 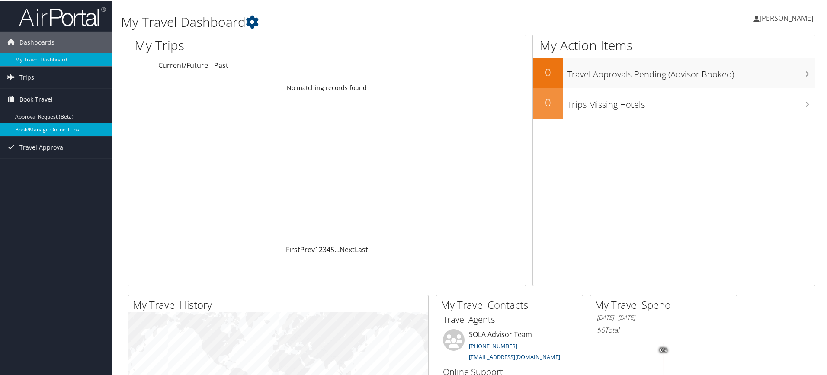 I want to click on a: 4, so click(x=328, y=249).